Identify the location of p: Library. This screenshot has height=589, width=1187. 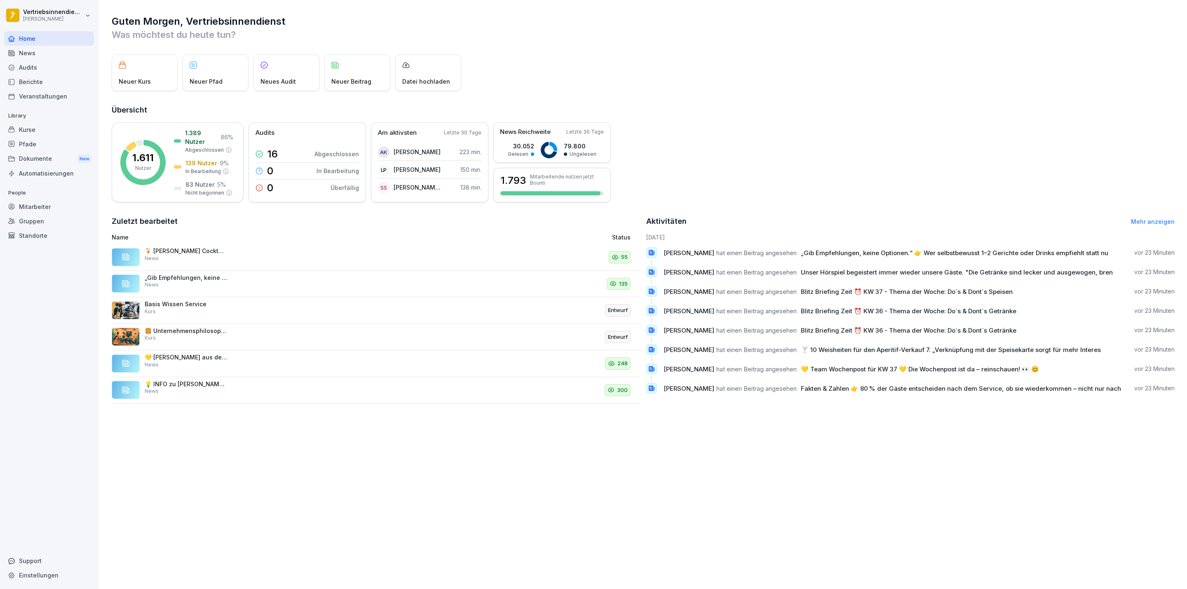
(49, 116).